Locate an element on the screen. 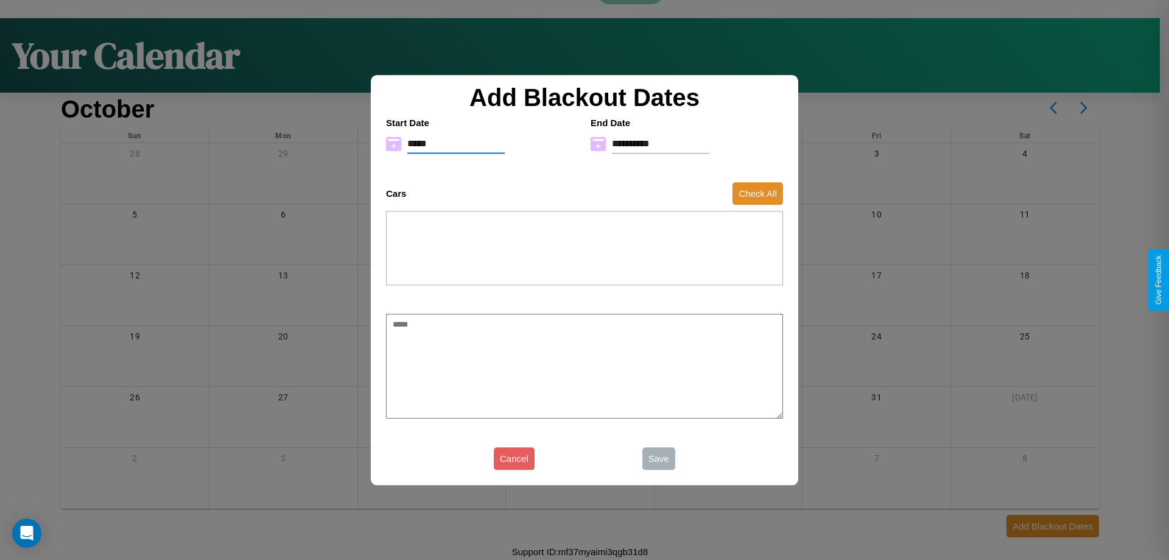 This screenshot has width=1169, height=560. h4: Cars is located at coordinates (396, 193).